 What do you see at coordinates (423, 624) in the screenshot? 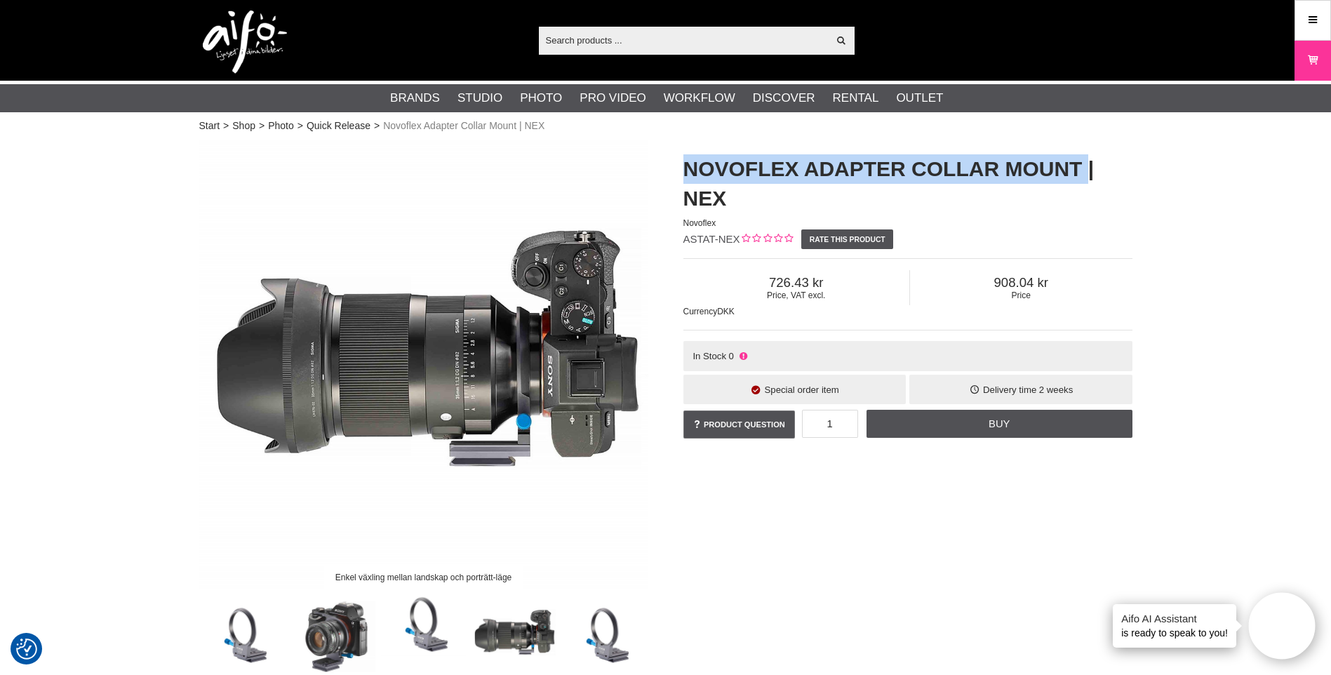
I see `img: Kompatibel med Arca snabbfäste` at bounding box center [423, 624].